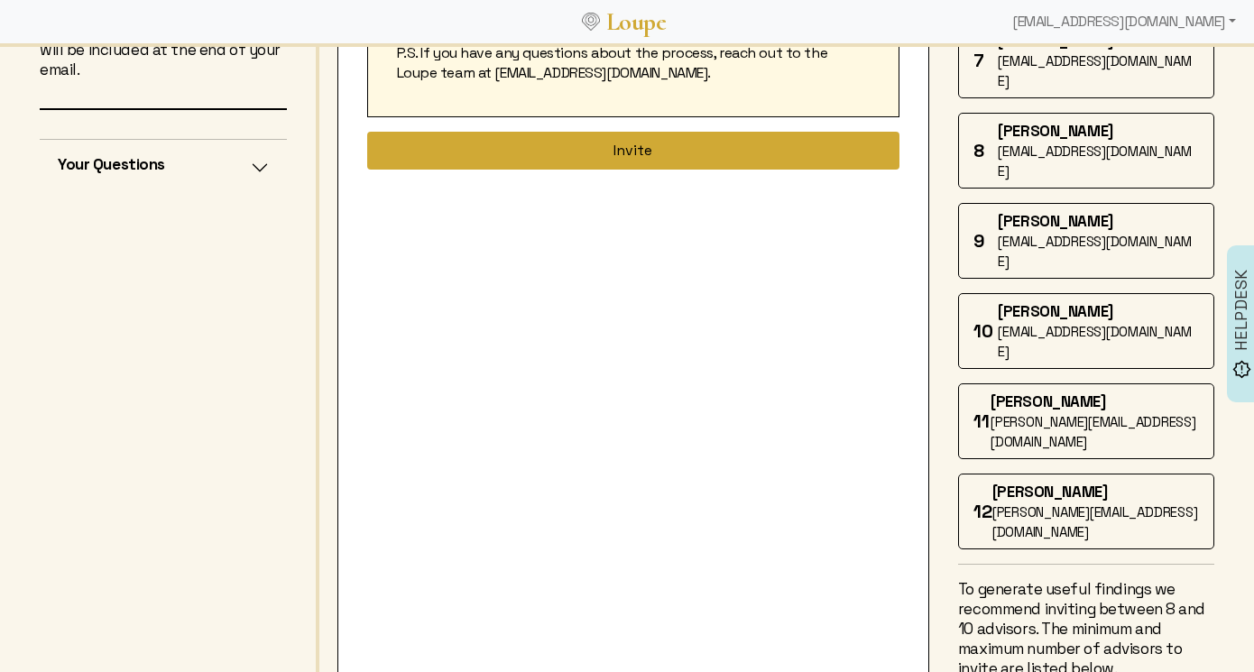 The image size is (1254, 672). Describe the element at coordinates (986, 60) in the screenshot. I see `div: 7` at that location.